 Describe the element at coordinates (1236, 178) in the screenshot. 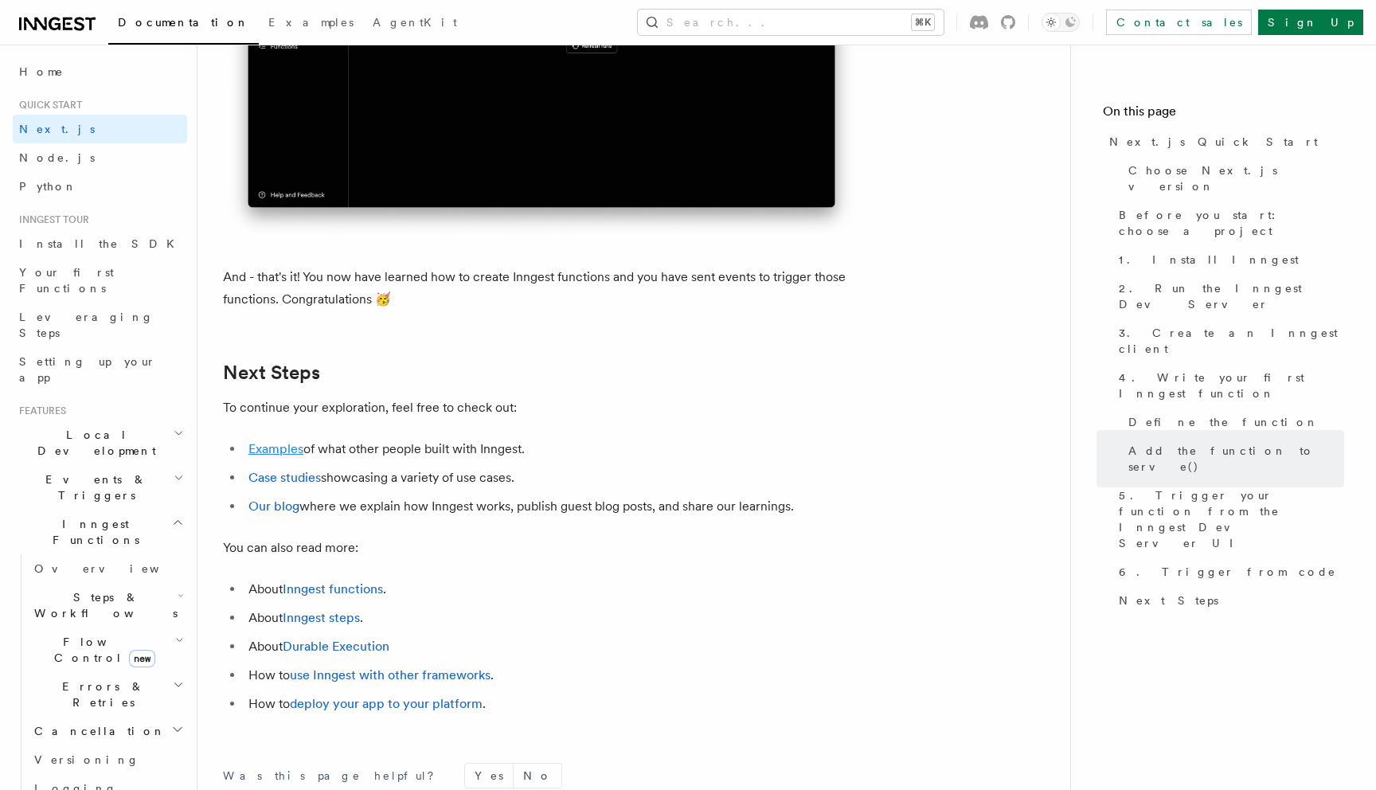

I see `span: Choose Next.js version` at that location.